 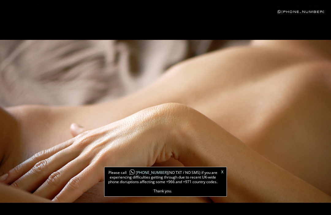 I want to click on img: whatsapp-icon1.png, so click(x=132, y=172).